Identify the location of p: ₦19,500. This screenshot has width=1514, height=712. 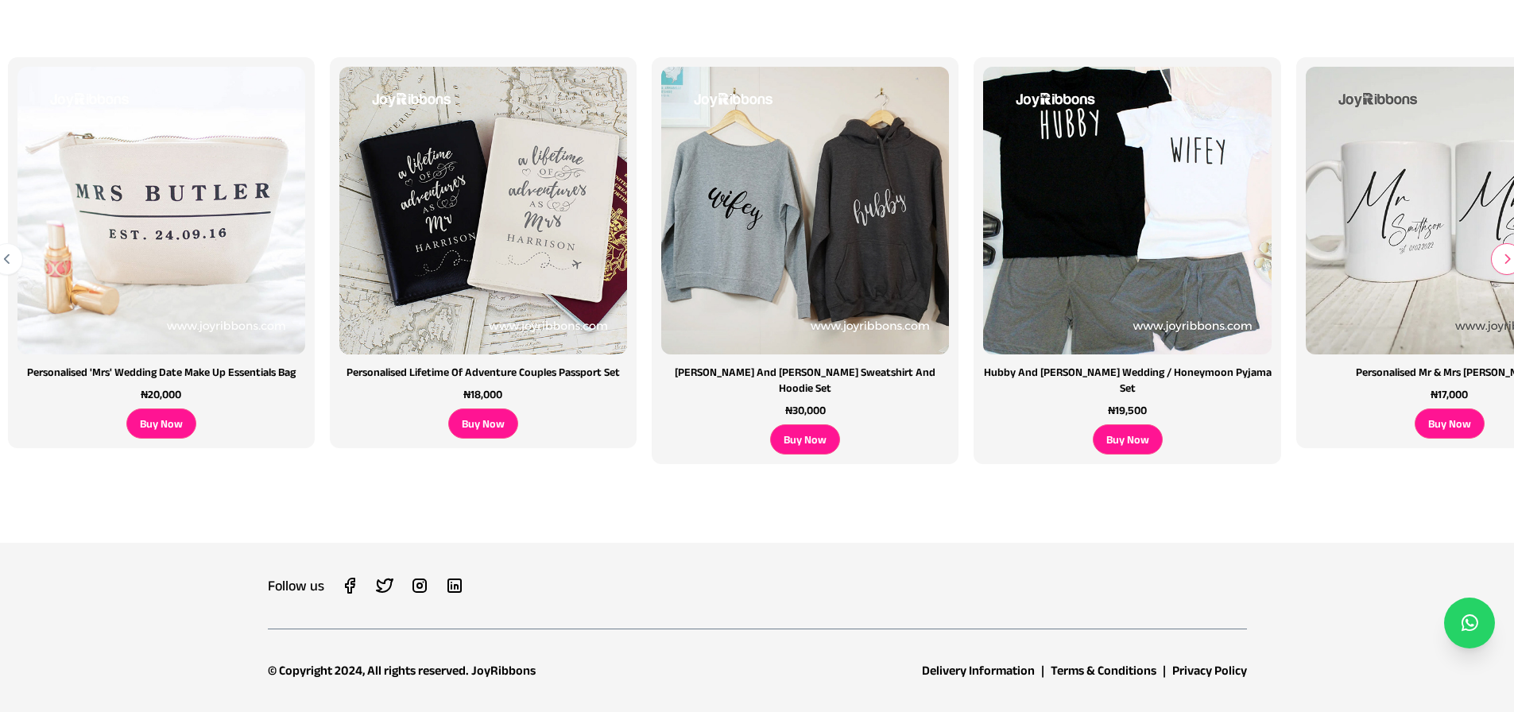
(1127, 410).